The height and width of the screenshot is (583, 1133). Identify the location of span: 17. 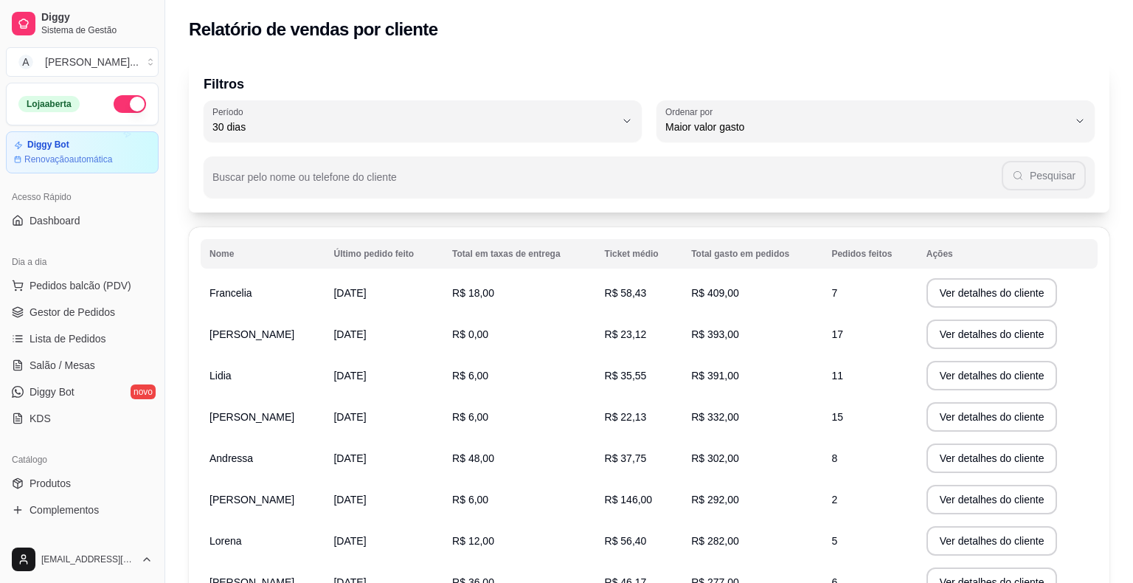
(837, 334).